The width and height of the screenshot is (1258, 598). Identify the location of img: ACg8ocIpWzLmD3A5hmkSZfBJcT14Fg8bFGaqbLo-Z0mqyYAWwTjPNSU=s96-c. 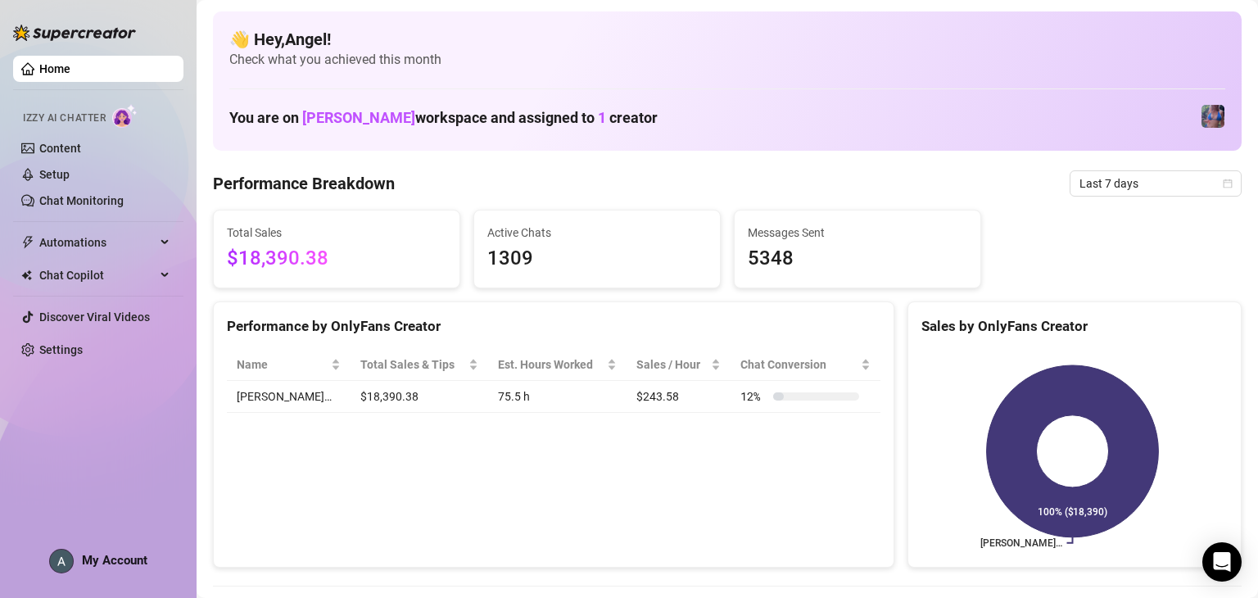
(61, 561).